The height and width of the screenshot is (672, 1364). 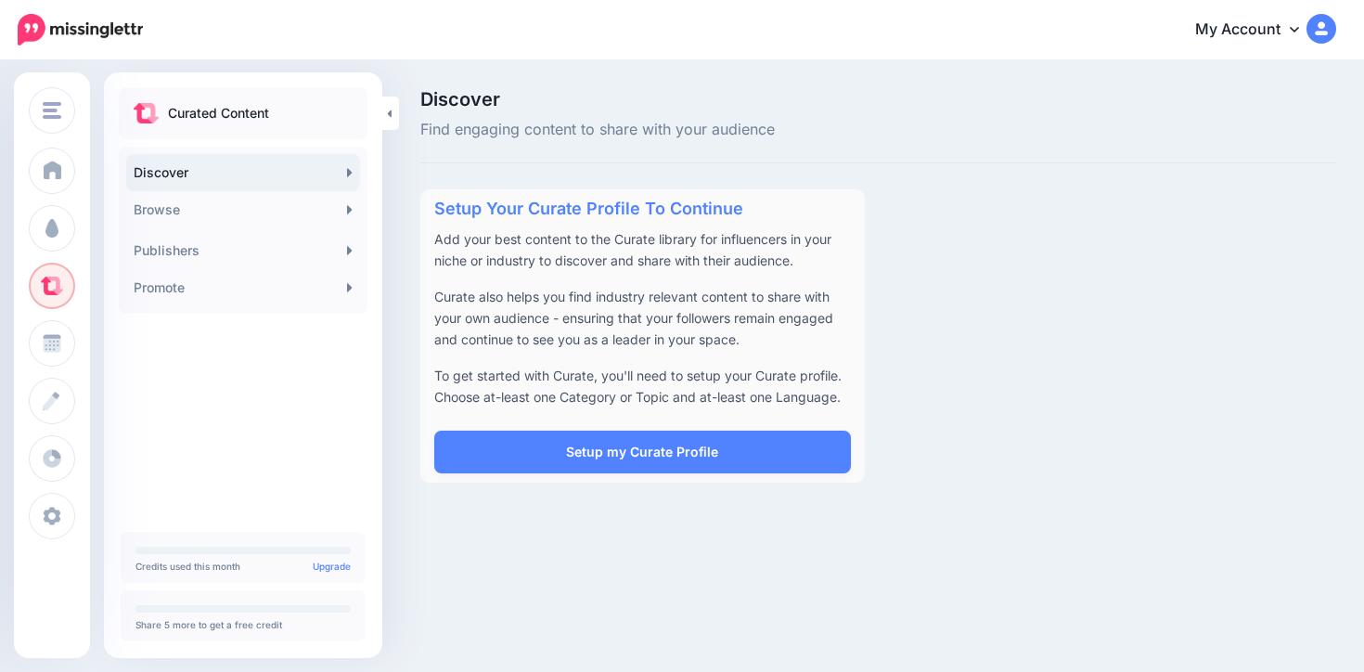 What do you see at coordinates (146, 113) in the screenshot?
I see `img: curate.png` at bounding box center [146, 113].